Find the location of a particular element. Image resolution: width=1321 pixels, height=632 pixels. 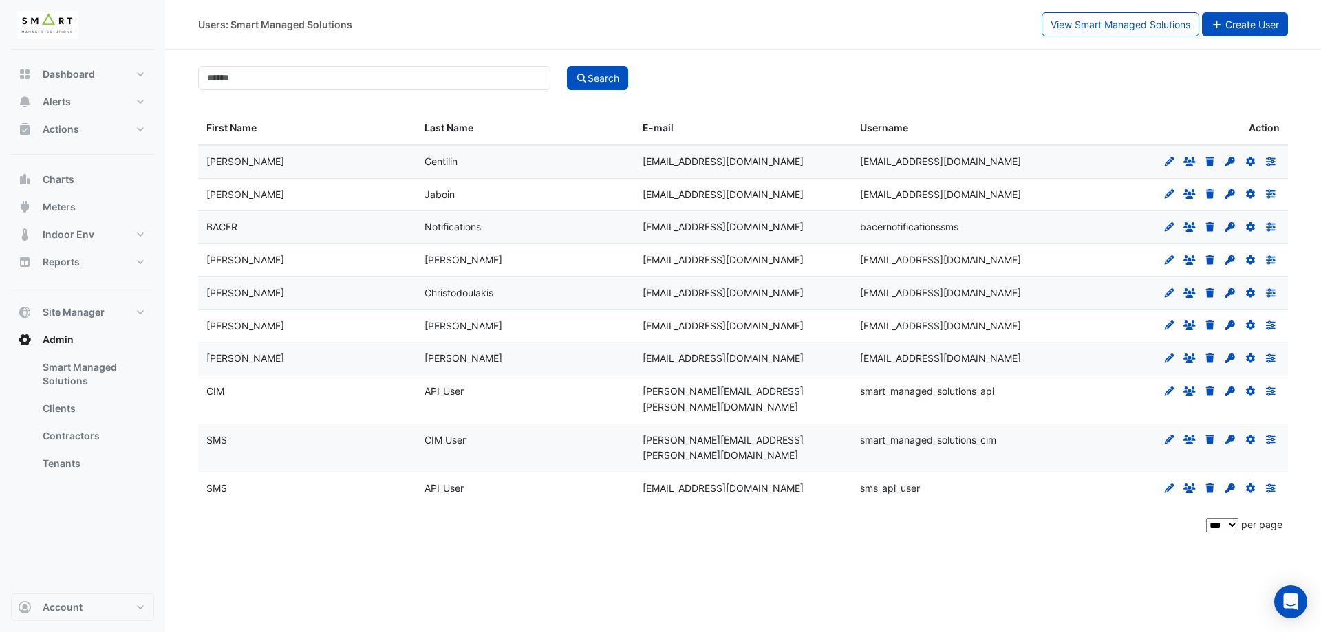

span: Last Name is located at coordinates (449, 127).